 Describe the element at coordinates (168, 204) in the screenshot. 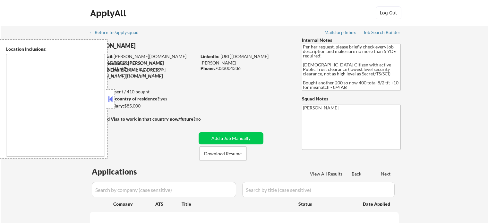

I see `div: ATS` at that location.